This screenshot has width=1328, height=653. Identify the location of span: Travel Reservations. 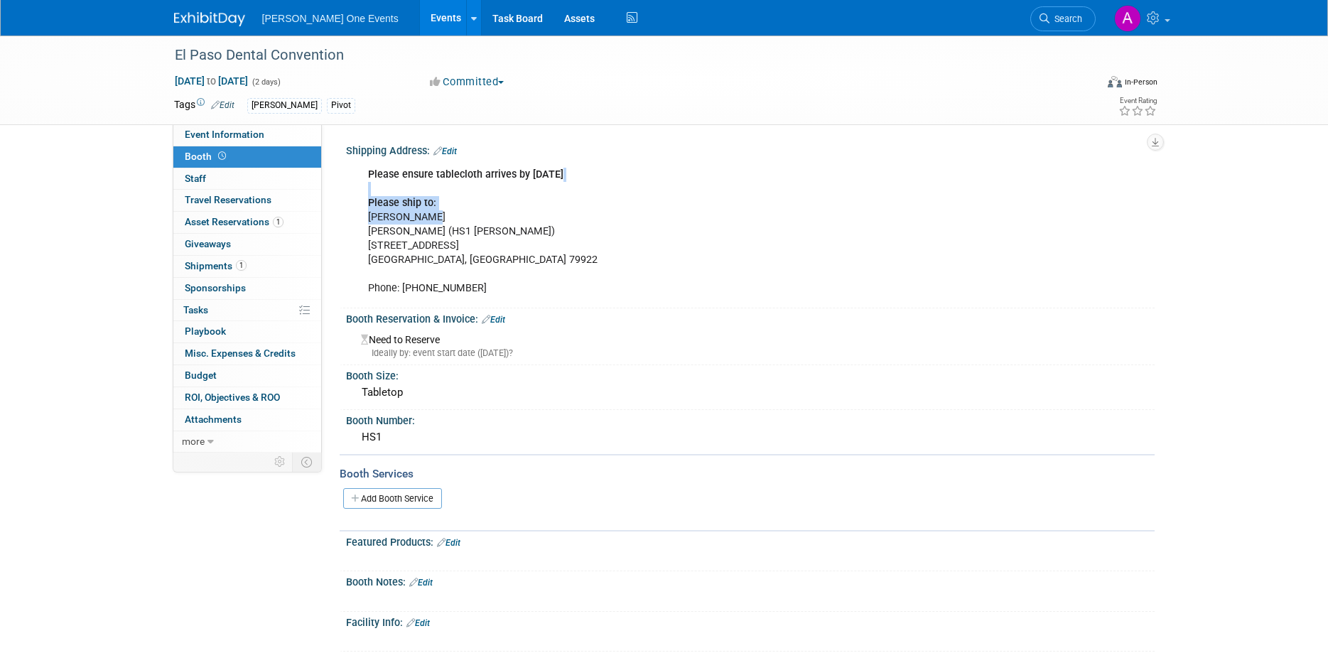
(228, 200).